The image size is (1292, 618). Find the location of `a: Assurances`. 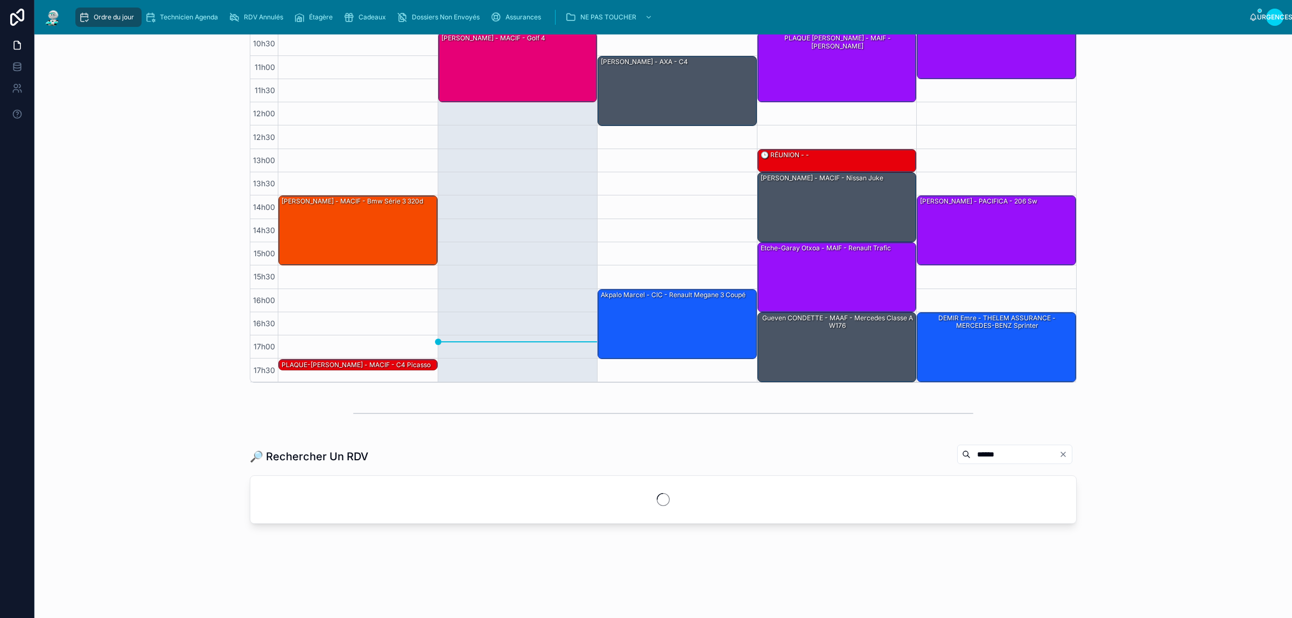

a: Assurances is located at coordinates (518, 17).